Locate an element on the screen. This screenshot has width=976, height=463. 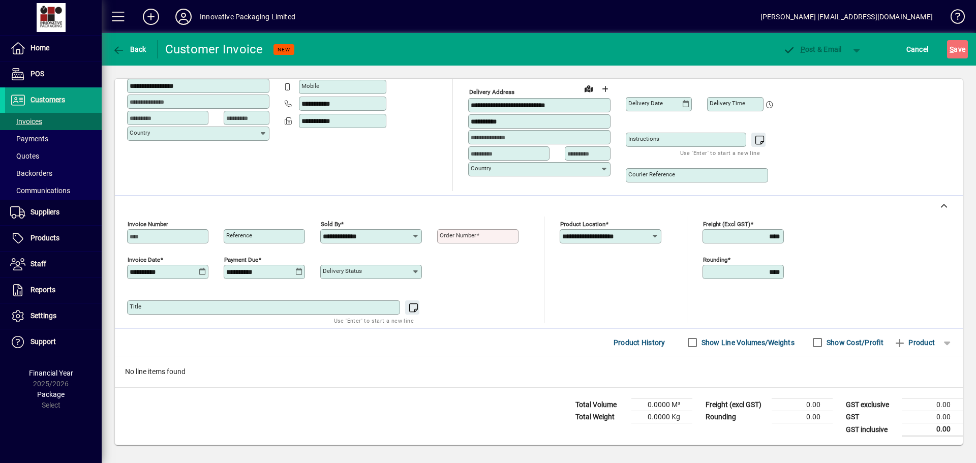
span: S is located at coordinates (951, 49).